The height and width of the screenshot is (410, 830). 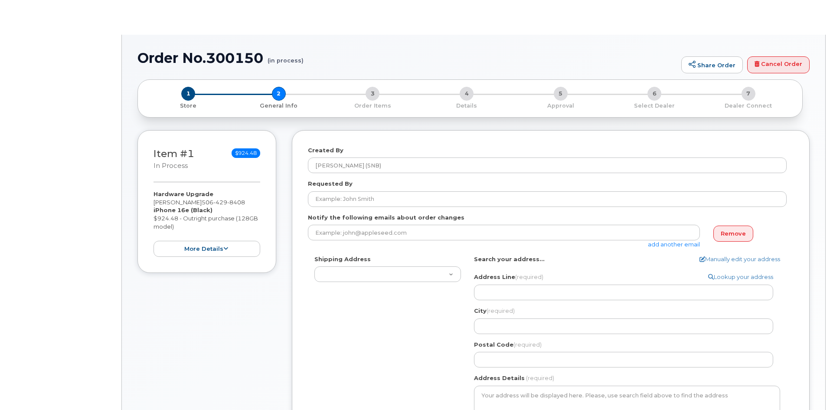 I want to click on a: Cancel Order, so click(x=778, y=65).